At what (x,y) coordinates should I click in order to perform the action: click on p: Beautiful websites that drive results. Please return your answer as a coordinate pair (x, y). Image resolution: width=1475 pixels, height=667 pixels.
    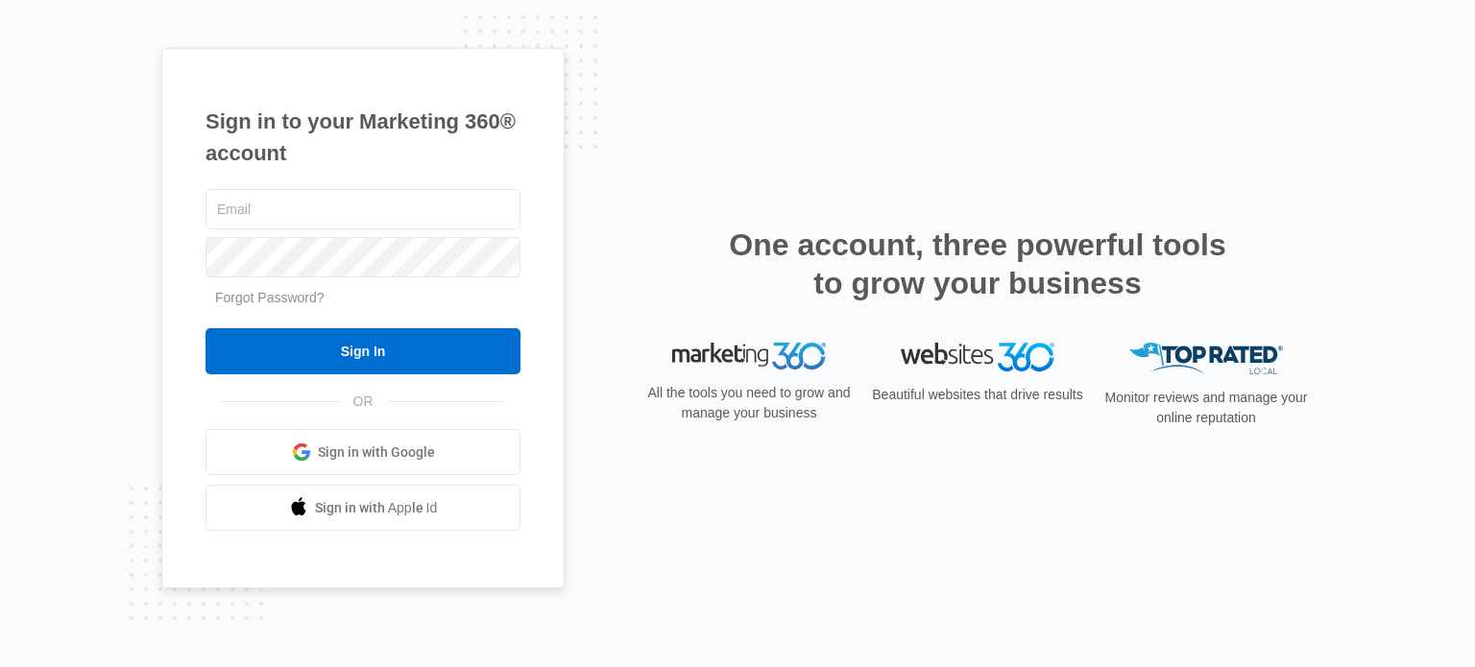
    Looking at the image, I should click on (978, 395).